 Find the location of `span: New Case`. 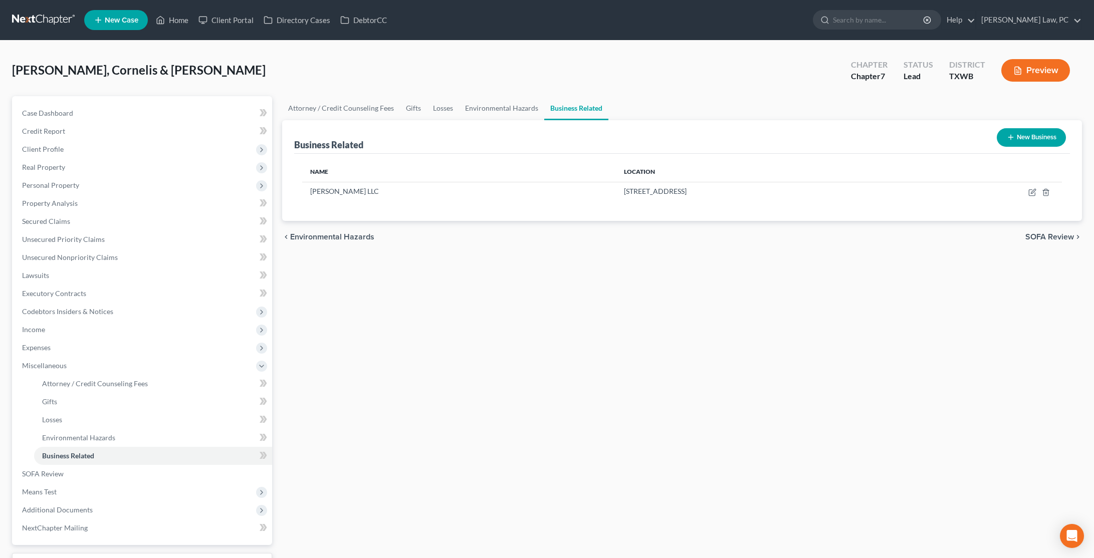

span: New Case is located at coordinates (121, 20).